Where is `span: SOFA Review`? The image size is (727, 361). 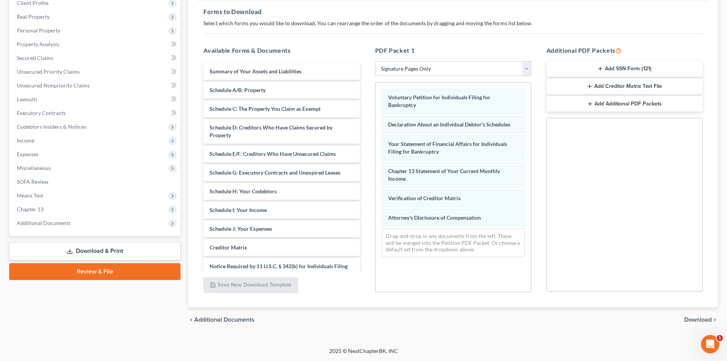 span: SOFA Review is located at coordinates (32, 181).